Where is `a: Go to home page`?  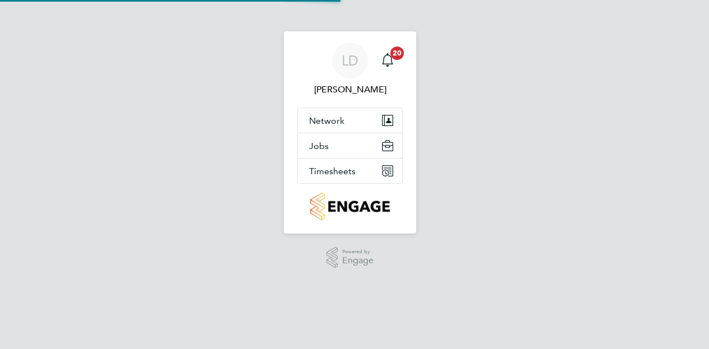 a: Go to home page is located at coordinates (350, 206).